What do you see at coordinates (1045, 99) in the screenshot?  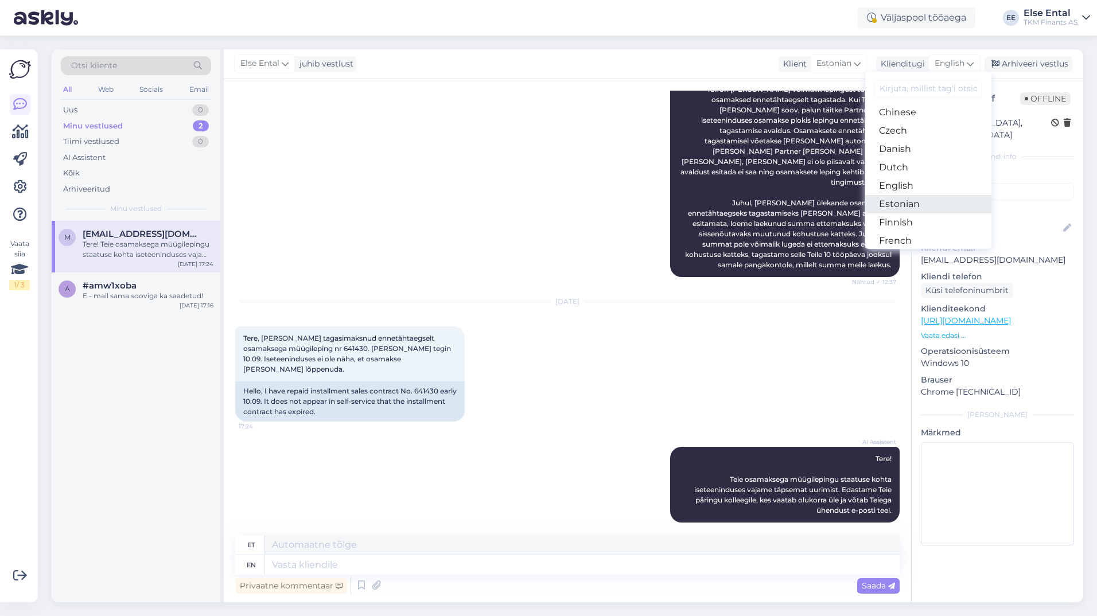 I see `span: Offline` at bounding box center [1045, 99].